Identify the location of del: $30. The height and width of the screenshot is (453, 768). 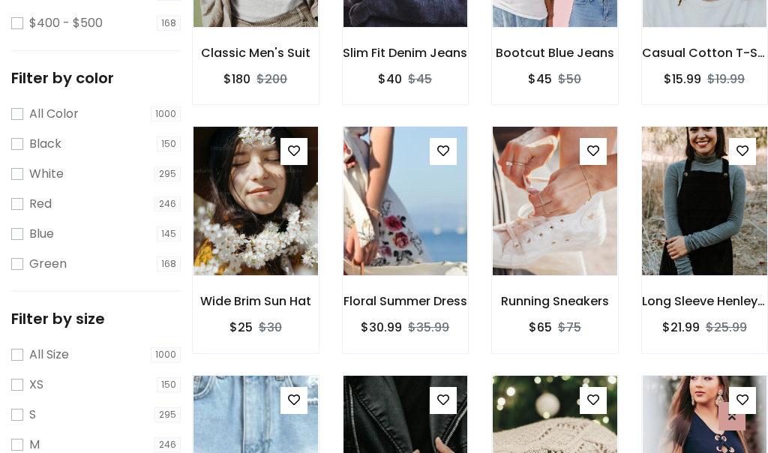
(270, 327).